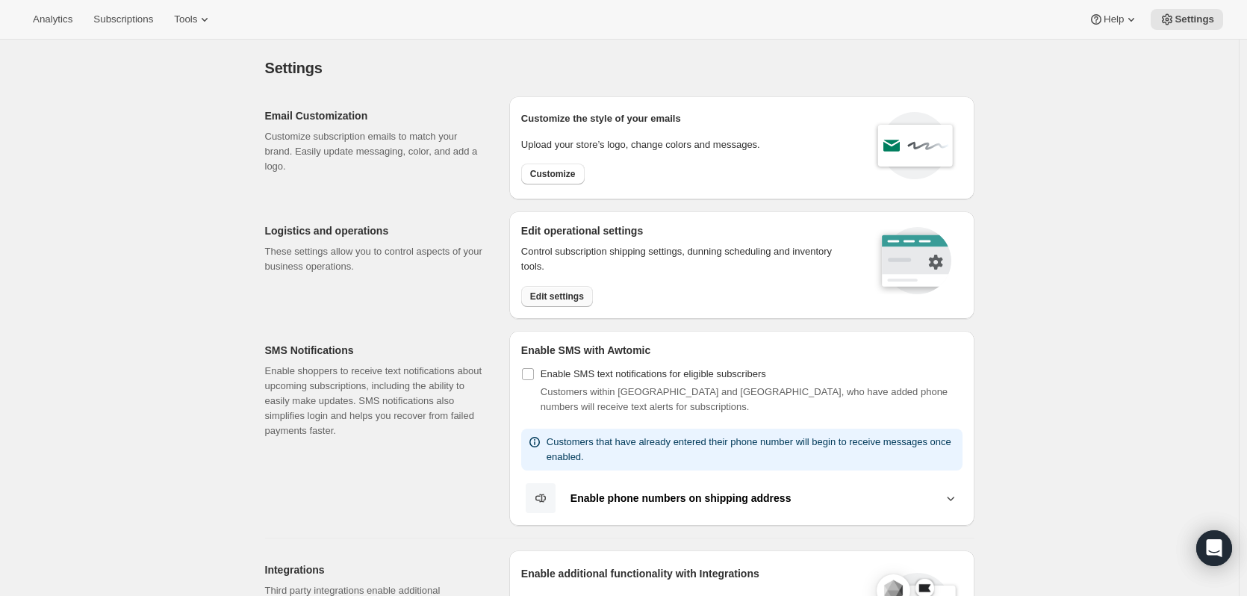 The height and width of the screenshot is (596, 1247). I want to click on button: Edit settings, so click(557, 296).